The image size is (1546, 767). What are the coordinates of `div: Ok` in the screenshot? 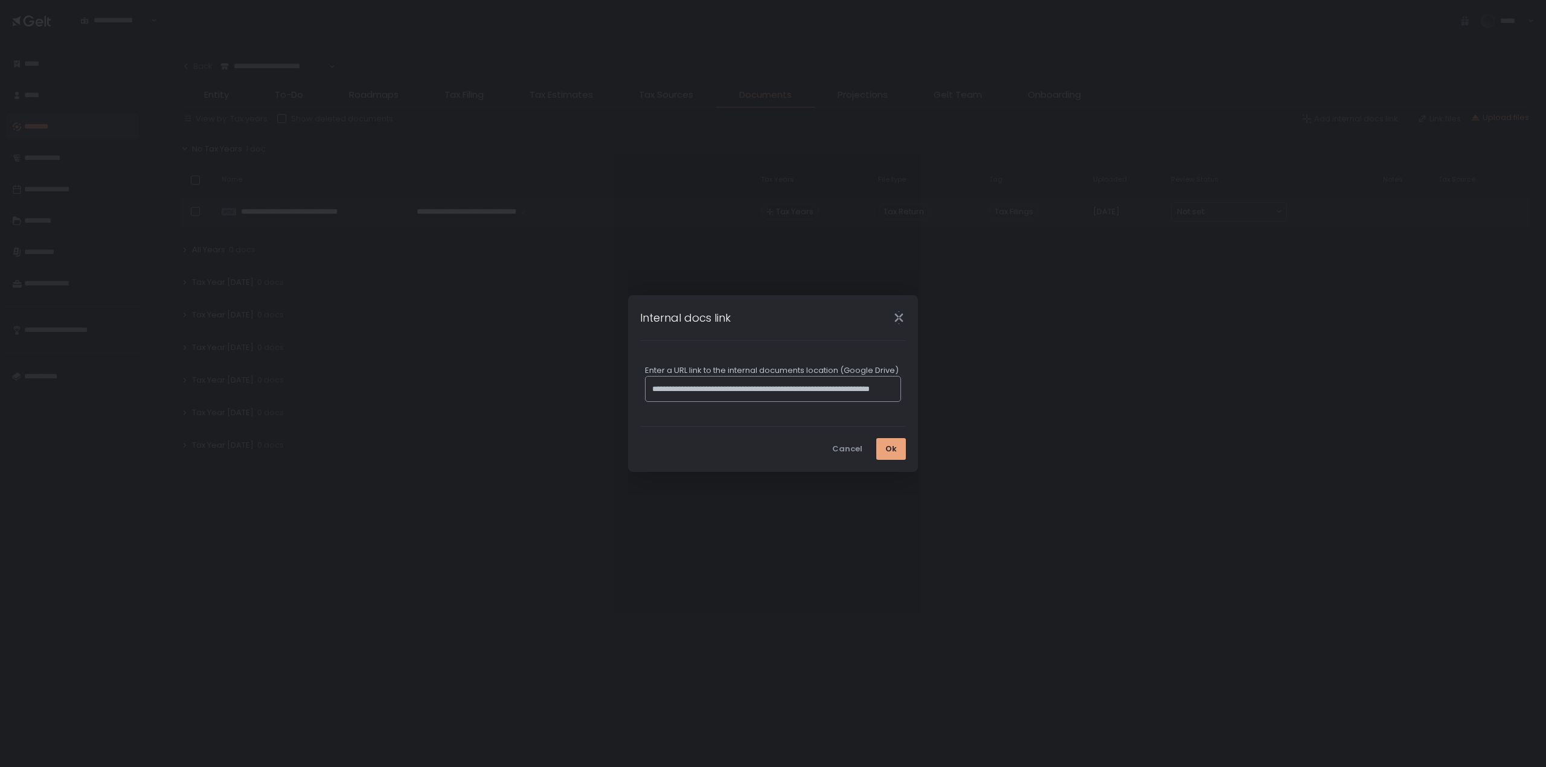 It's located at (891, 449).